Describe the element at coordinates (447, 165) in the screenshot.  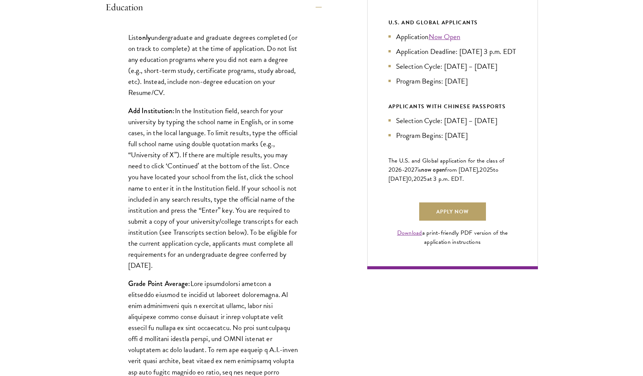
I see `span: The U.S. and Global application for the class of 202` at that location.